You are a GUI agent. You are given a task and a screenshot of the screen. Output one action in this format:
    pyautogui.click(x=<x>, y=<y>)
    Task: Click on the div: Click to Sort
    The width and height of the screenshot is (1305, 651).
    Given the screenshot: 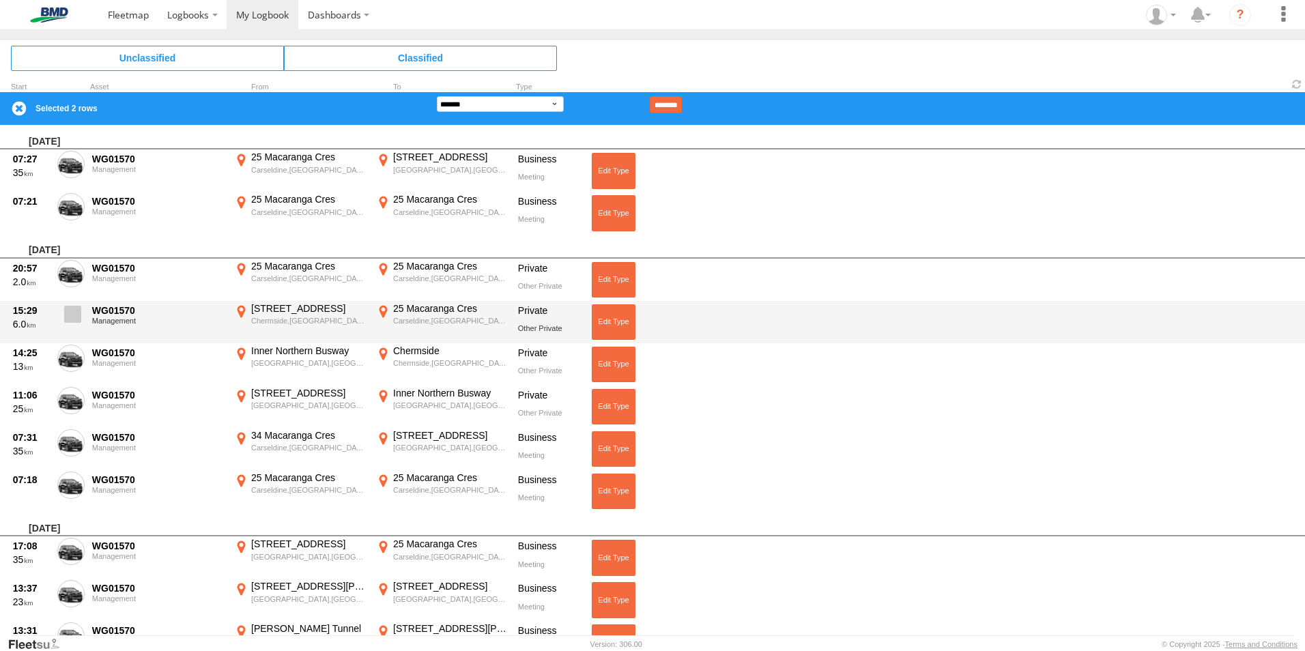 What is the action you would take?
    pyautogui.click(x=31, y=87)
    